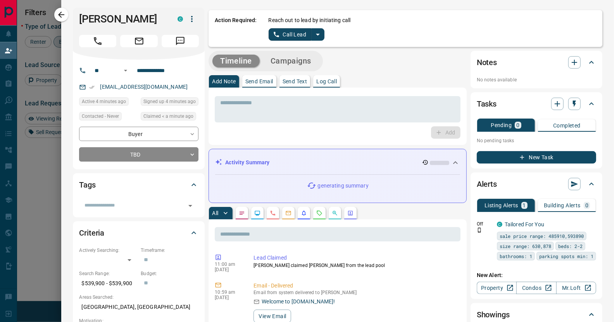 The image size is (614, 322). I want to click on div: Tags, so click(139, 185).